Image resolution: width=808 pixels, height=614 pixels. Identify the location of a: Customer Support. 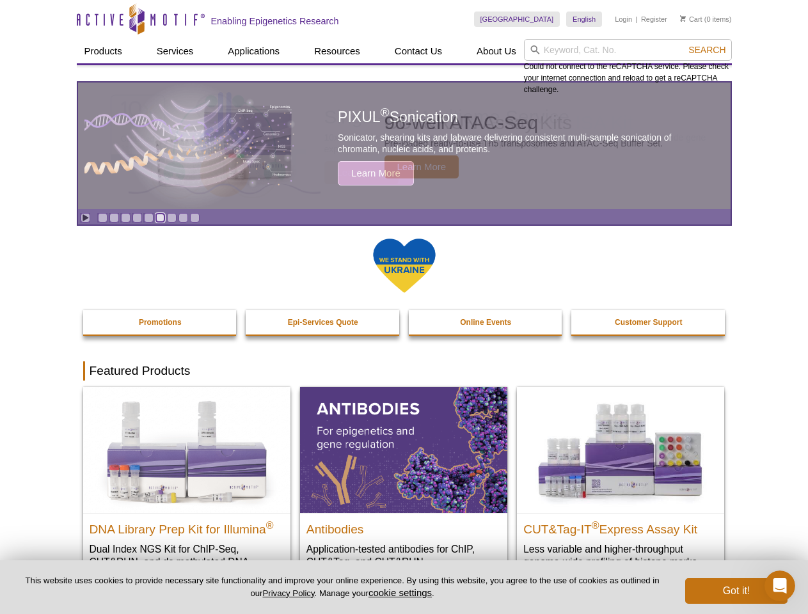
(649, 323).